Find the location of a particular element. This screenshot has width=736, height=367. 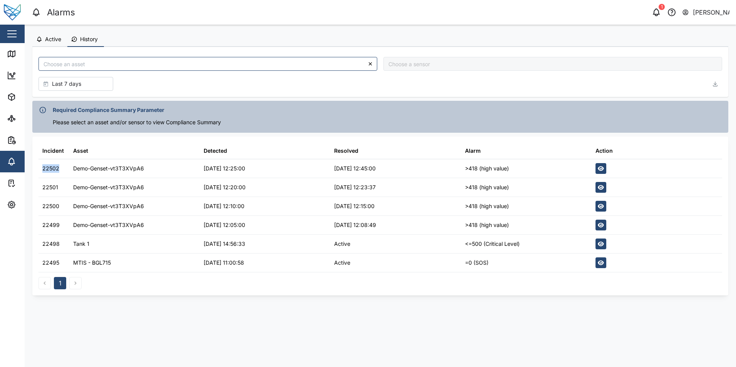

input: Choose an asset is located at coordinates (208, 64).